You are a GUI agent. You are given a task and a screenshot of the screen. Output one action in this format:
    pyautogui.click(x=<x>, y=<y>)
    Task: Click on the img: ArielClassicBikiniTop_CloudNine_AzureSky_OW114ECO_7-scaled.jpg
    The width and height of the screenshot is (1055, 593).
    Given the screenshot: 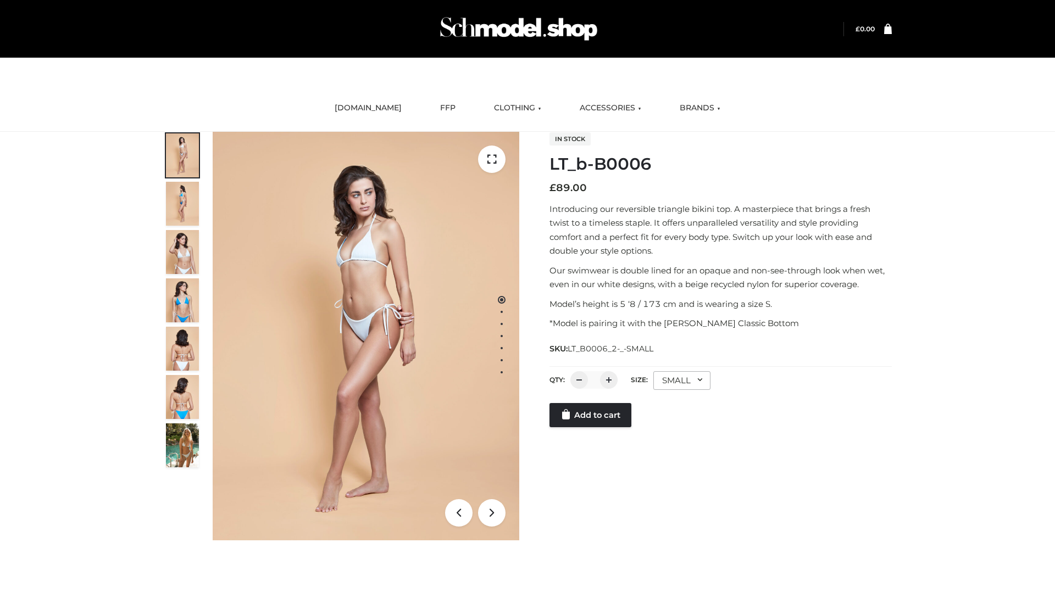 What is the action you would take?
    pyautogui.click(x=182, y=349)
    